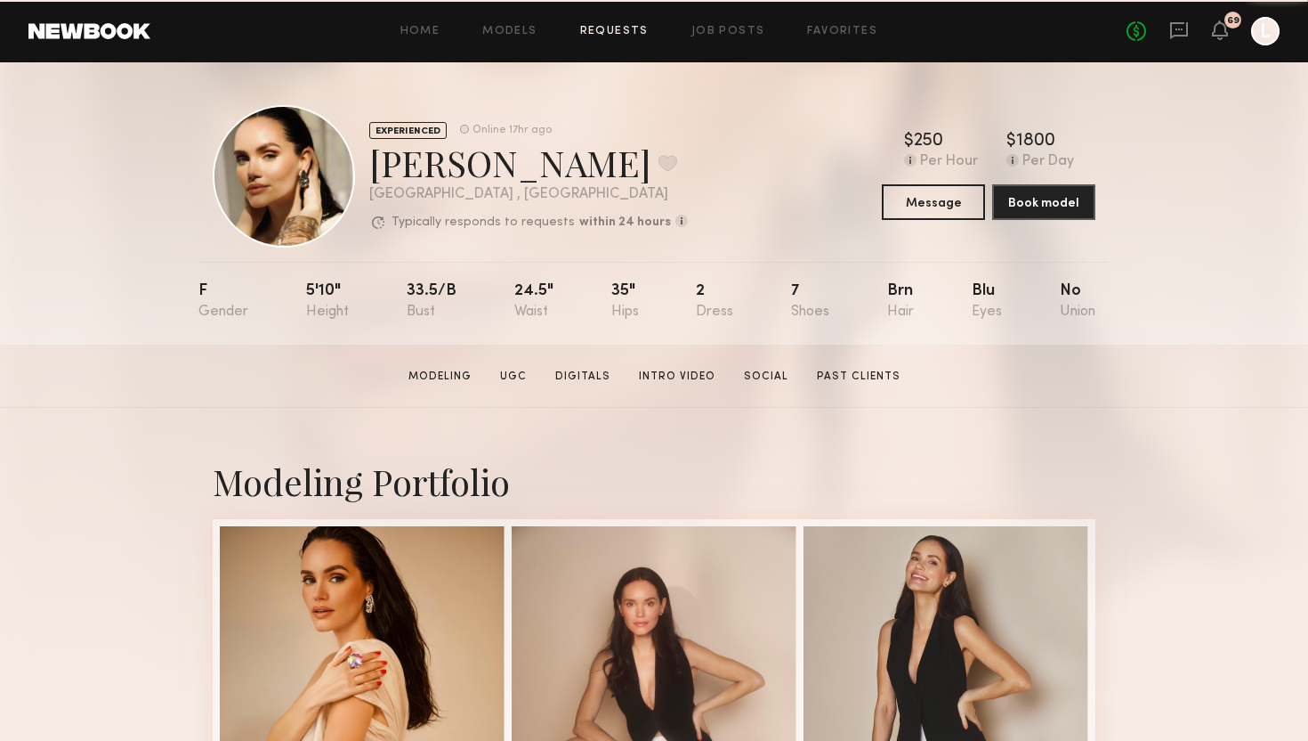 The height and width of the screenshot is (741, 1308). I want to click on div: 35", so click(625, 301).